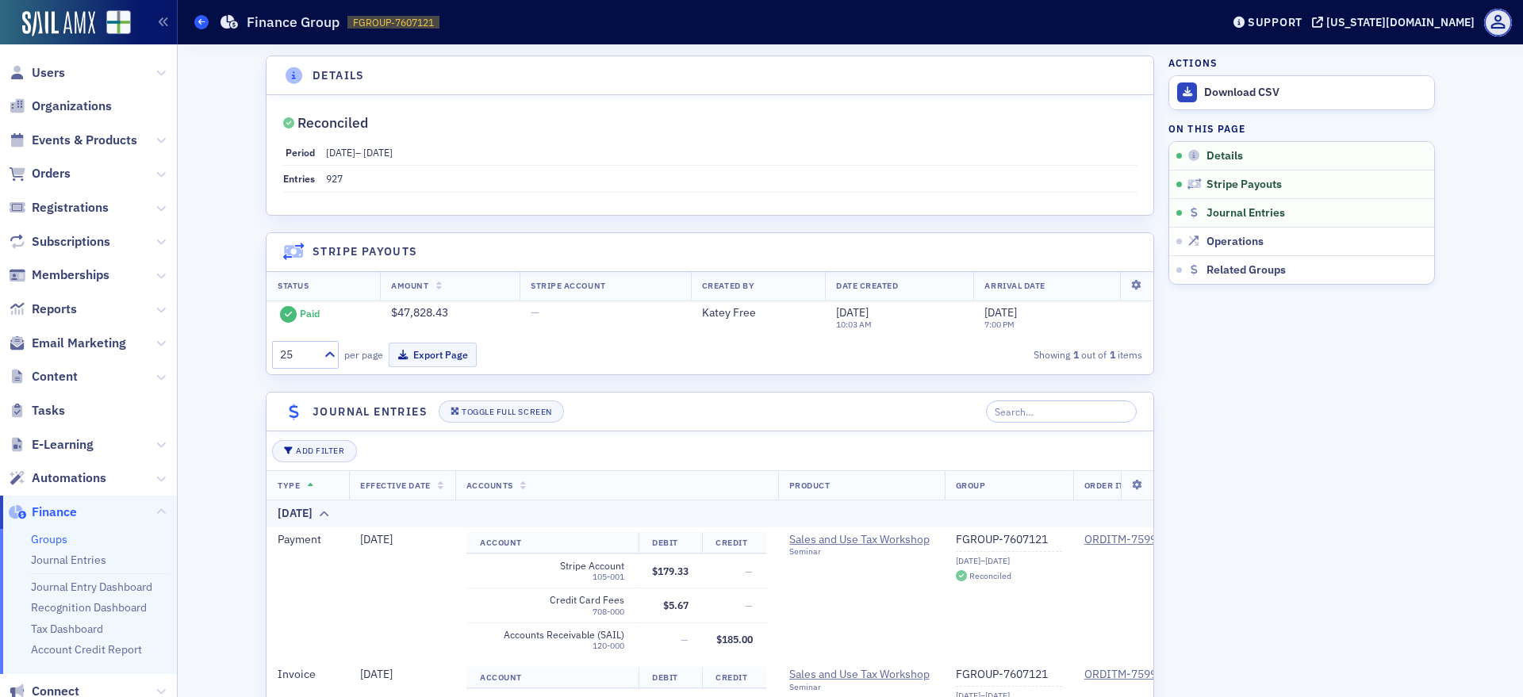 The width and height of the screenshot is (1523, 697). Describe the element at coordinates (1004, 355) in the screenshot. I see `div: Showing out of items` at that location.